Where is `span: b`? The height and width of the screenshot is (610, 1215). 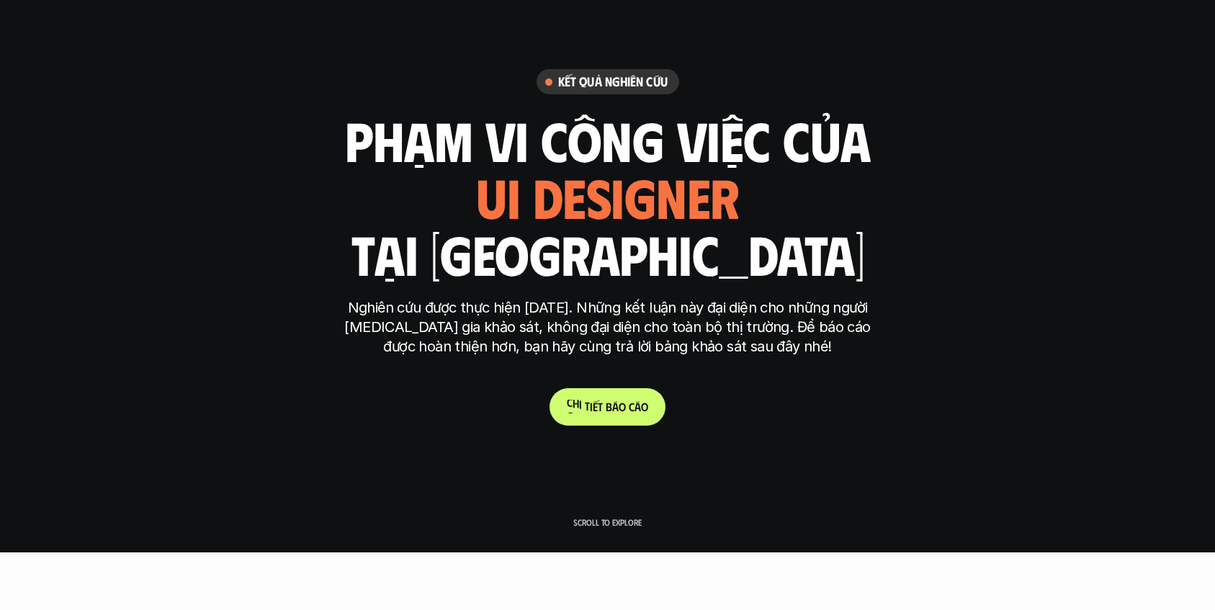
span: b is located at coordinates (608, 406).